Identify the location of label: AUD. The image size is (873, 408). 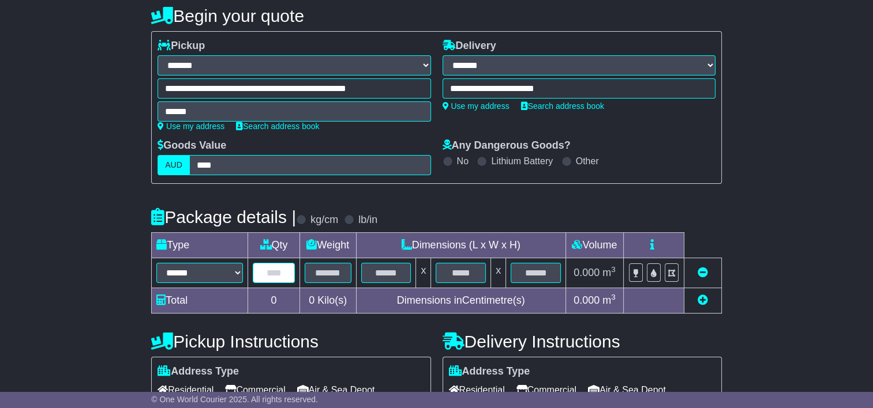
(174, 165).